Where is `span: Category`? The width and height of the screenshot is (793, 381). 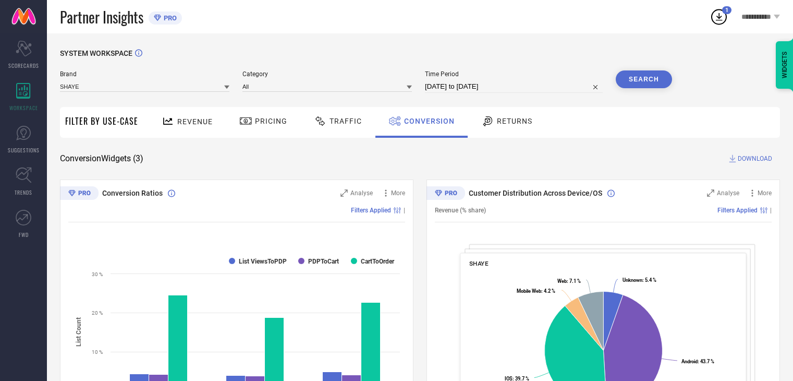
span: Category is located at coordinates (327, 74).